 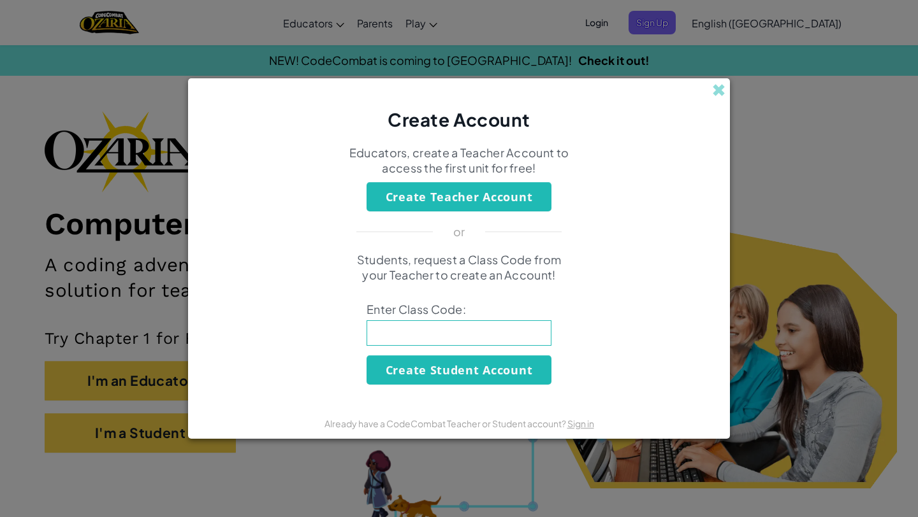 What do you see at coordinates (459, 268) in the screenshot?
I see `p: Students, request a Class Code from your Teacher to create an Account!` at bounding box center [459, 268].